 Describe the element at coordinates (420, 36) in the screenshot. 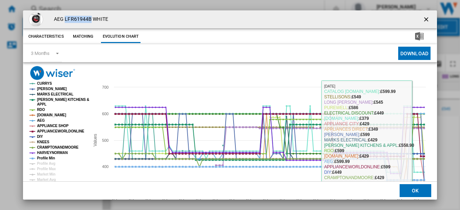

I see `img: excel-24x24.png` at that location.